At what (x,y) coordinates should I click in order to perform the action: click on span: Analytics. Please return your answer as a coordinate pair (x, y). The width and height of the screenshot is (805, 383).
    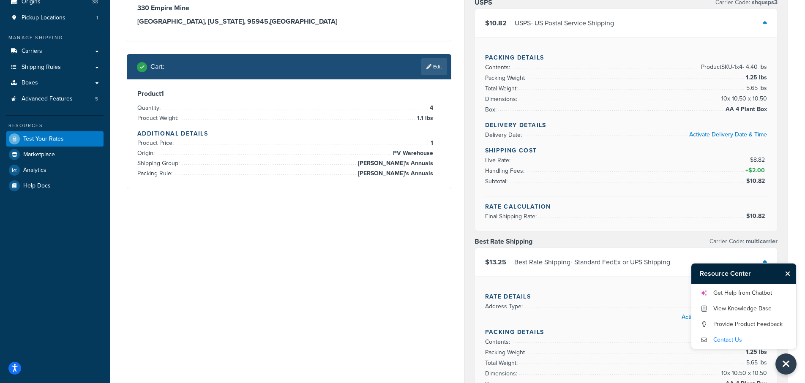
    Looking at the image, I should click on (35, 170).